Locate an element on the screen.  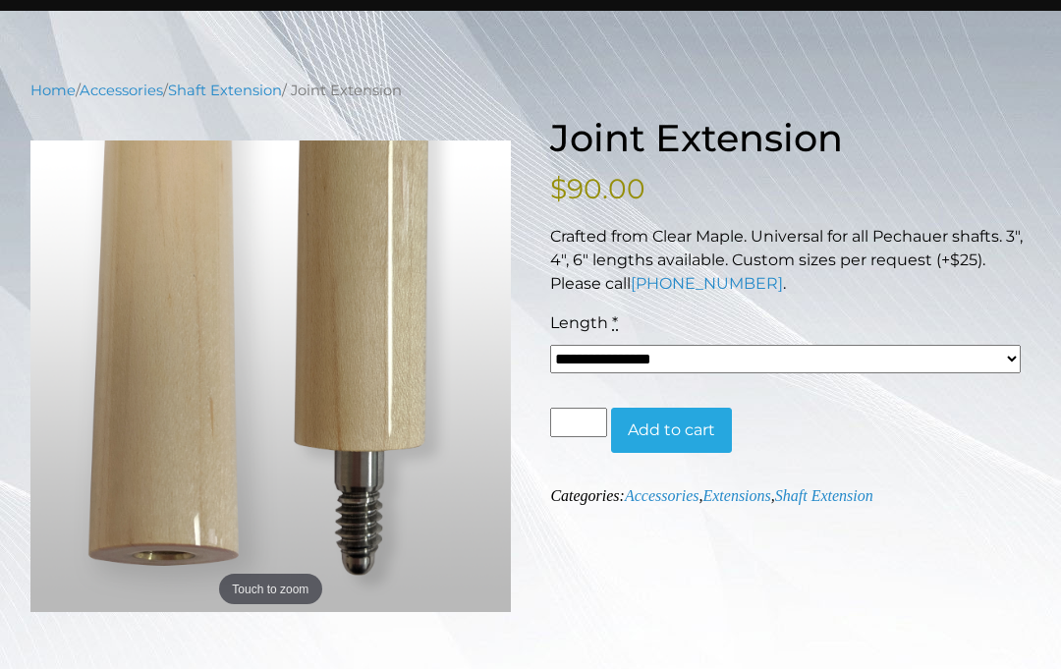
nav: Breadcrumb is located at coordinates (530, 90).